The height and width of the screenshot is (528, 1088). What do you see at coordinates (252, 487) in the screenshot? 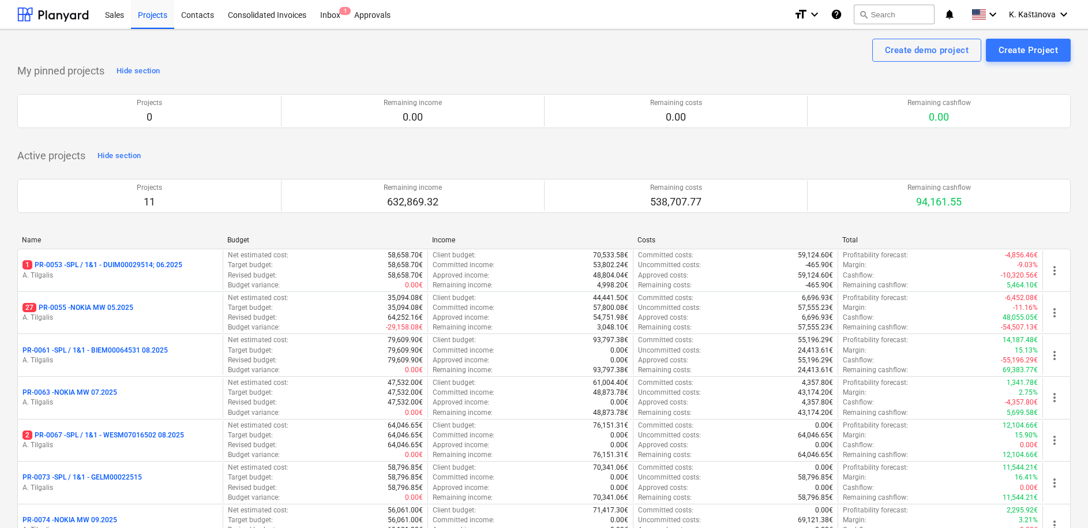
I see `p: Revised budget :` at bounding box center [252, 487].